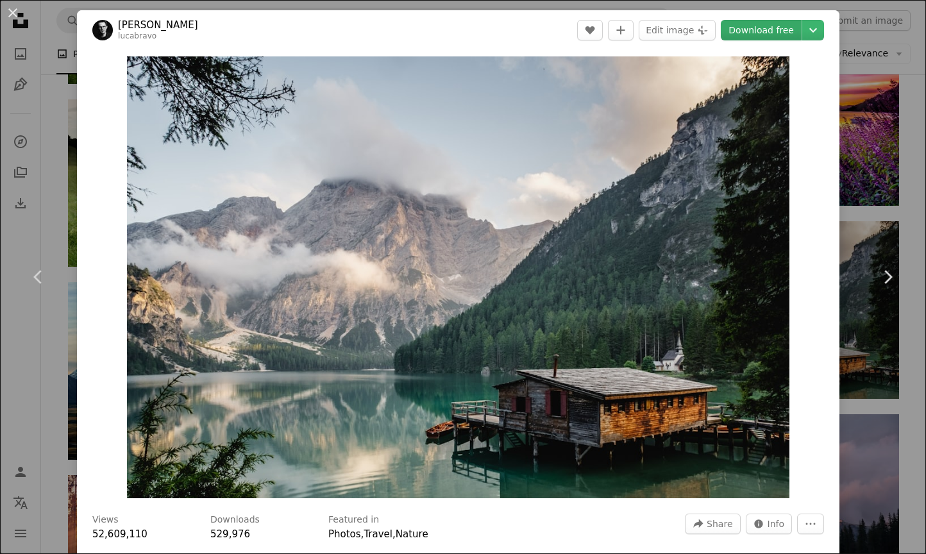 Image resolution: width=926 pixels, height=554 pixels. Describe the element at coordinates (712, 524) in the screenshot. I see `button: Share this image` at that location.